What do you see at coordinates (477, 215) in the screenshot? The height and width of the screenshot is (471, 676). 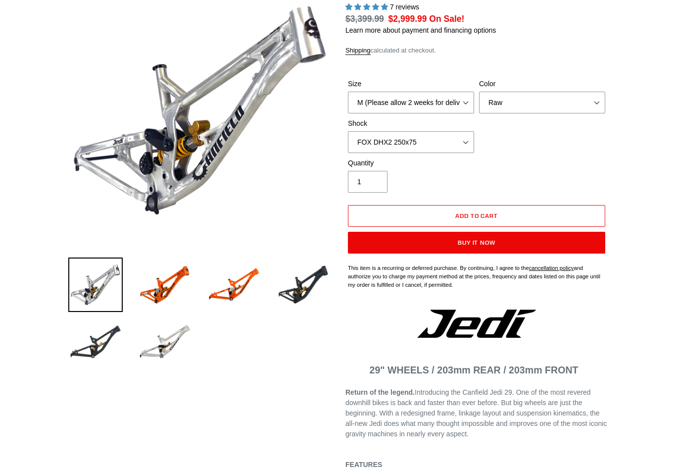 I see `span: Add to cart` at bounding box center [477, 215].